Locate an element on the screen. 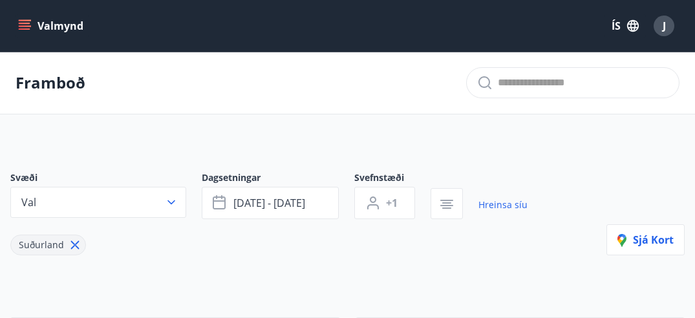  span: Dagsetningar is located at coordinates (278, 179).